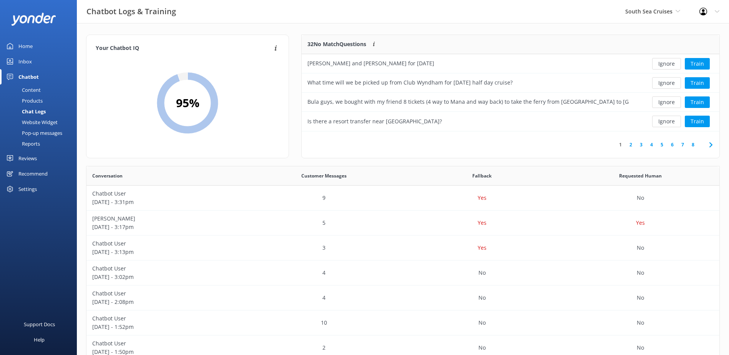  Describe the element at coordinates (482, 176) in the screenshot. I see `span: Fallback` at that location.